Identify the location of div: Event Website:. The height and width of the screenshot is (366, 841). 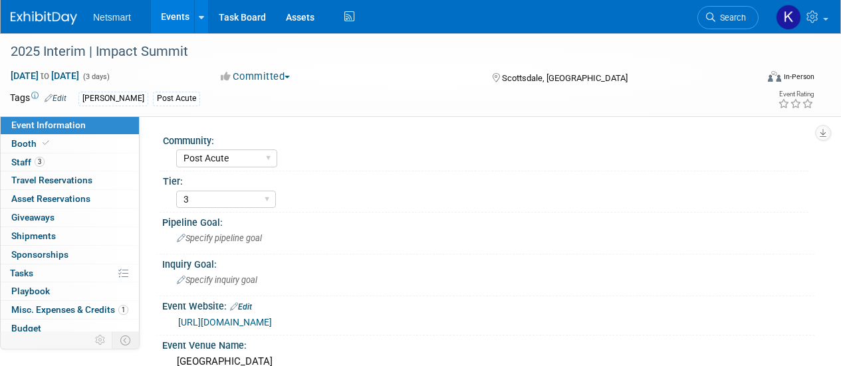
(488, 305).